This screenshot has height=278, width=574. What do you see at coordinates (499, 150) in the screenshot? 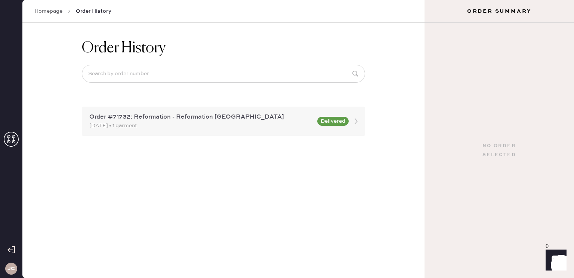
I see `div: No order selected` at bounding box center [499, 150].